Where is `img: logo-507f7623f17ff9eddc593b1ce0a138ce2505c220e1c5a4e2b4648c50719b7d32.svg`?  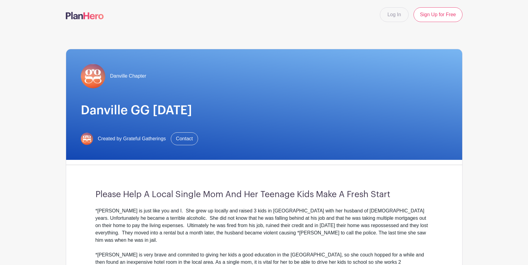
img: logo-507f7623f17ff9eddc593b1ce0a138ce2505c220e1c5a4e2b4648c50719b7d32.svg is located at coordinates (85, 16).